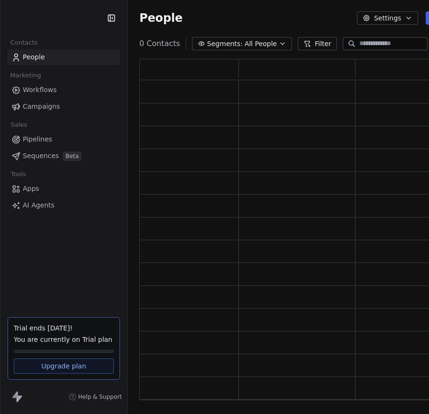 The image size is (429, 414). What do you see at coordinates (19, 125) in the screenshot?
I see `span: Sales` at bounding box center [19, 125].